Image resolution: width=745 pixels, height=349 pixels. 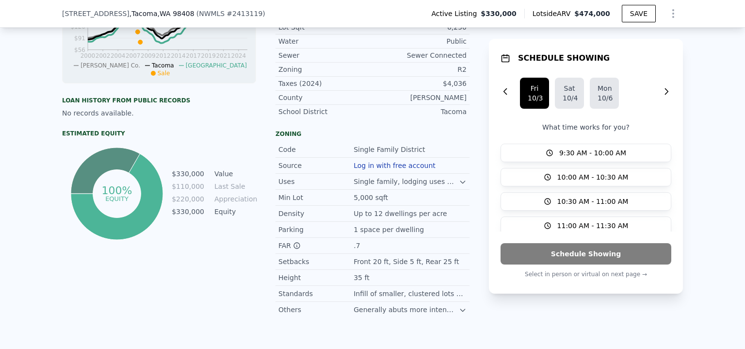 I want to click on button: 11:00 AM - 11:30 AM, so click(x=586, y=225).